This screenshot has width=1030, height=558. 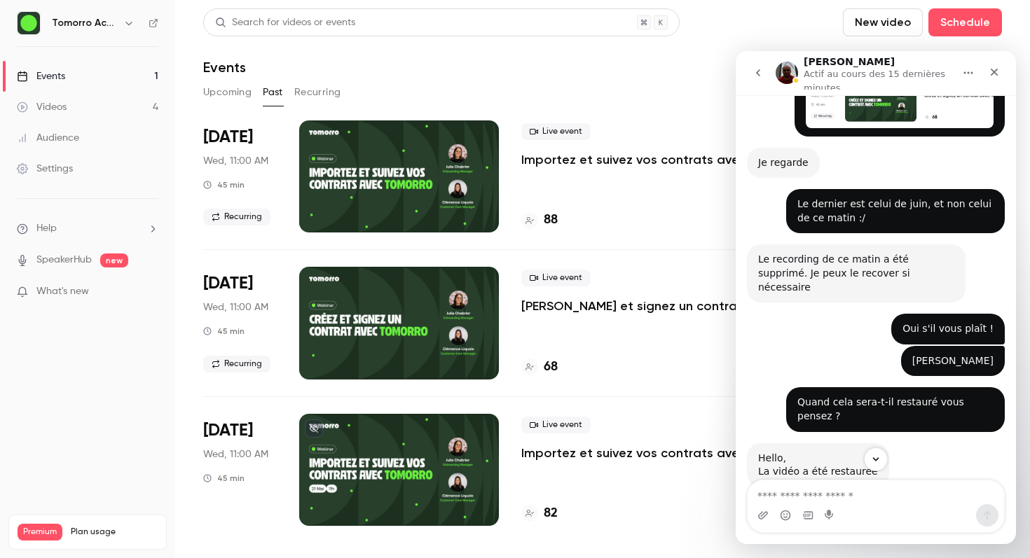 I want to click on div: Le recording de ce matin a été supprimé. Je peux le recover si nécessaire, so click(x=121, y=222).